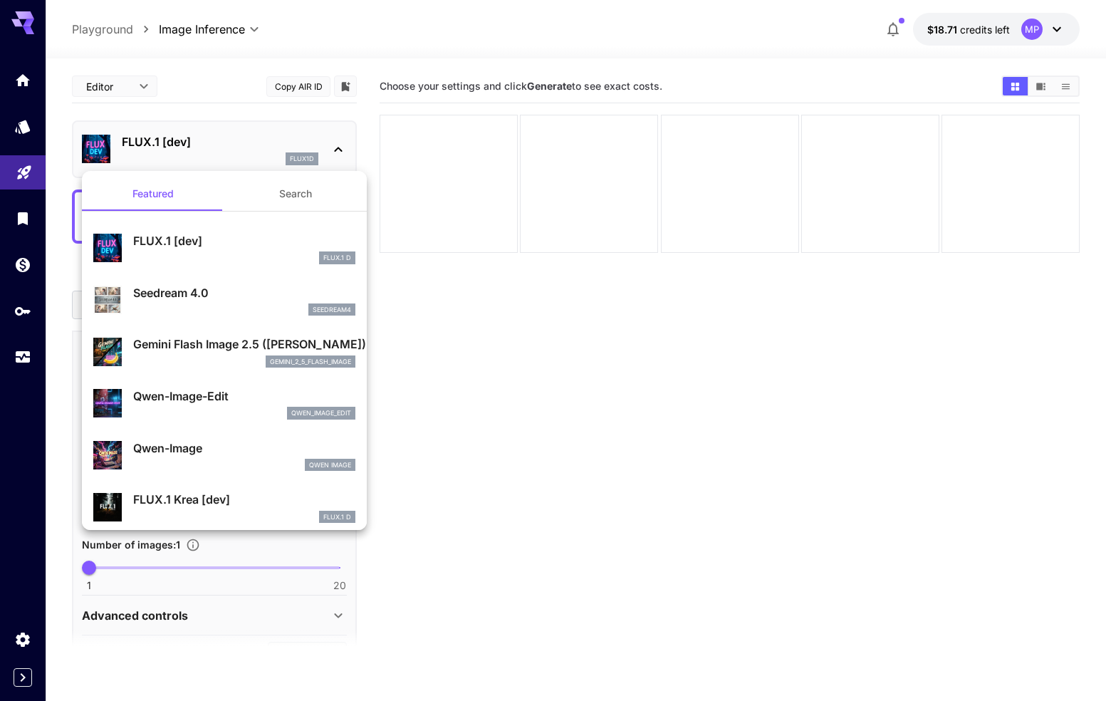  Describe the element at coordinates (330, 465) in the screenshot. I see `p: Qwen Image` at that location.